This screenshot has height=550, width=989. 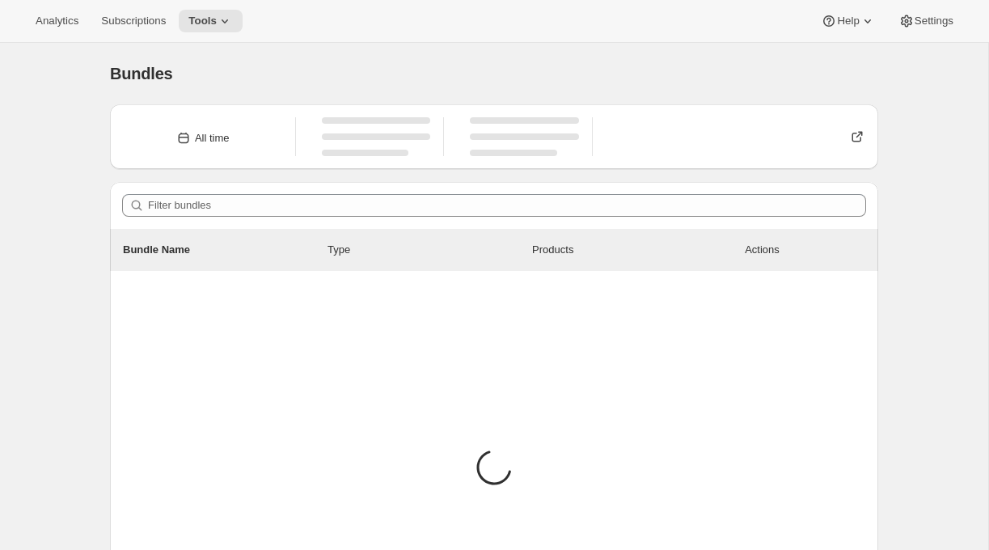 I want to click on div: All time, so click(x=212, y=138).